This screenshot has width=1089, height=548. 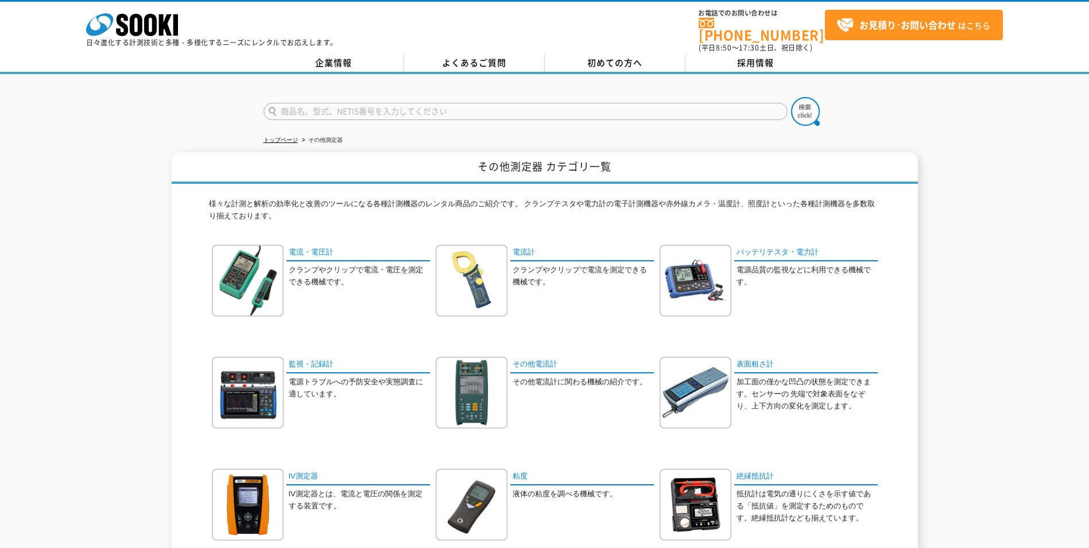 I want to click on p: 日々進化する計測技術と多種・多様化するニーズにレンタルでお応えします。, so click(x=212, y=42).